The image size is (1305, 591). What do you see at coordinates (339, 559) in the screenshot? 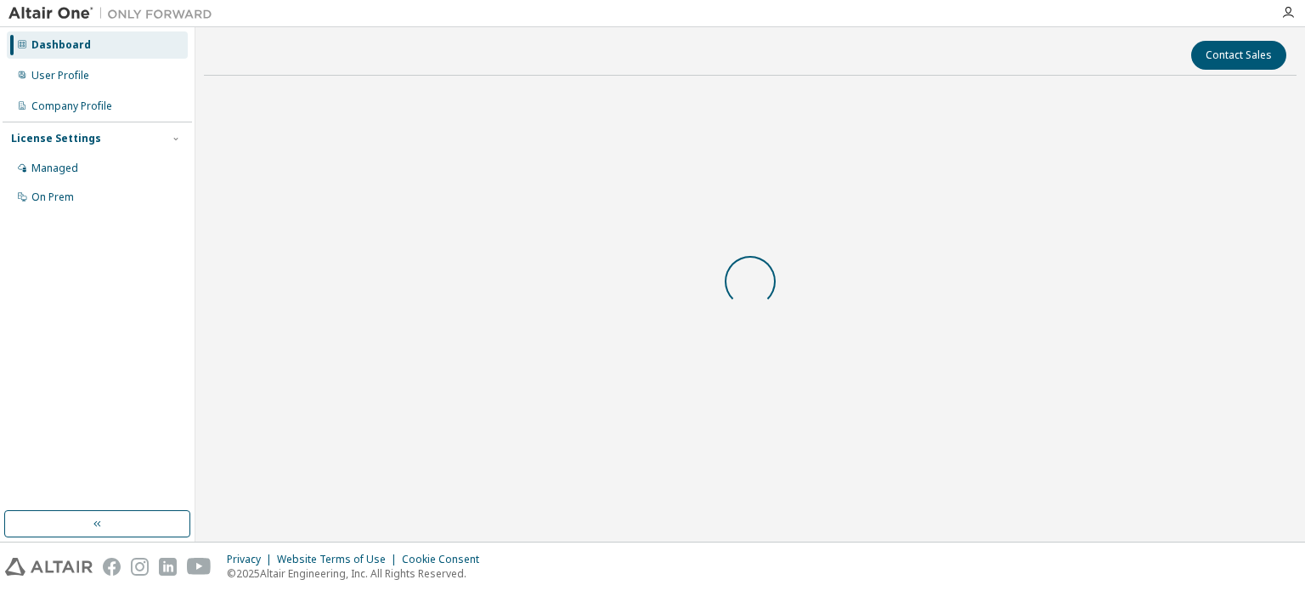
I see `div: Website Terms of Use` at bounding box center [339, 559].